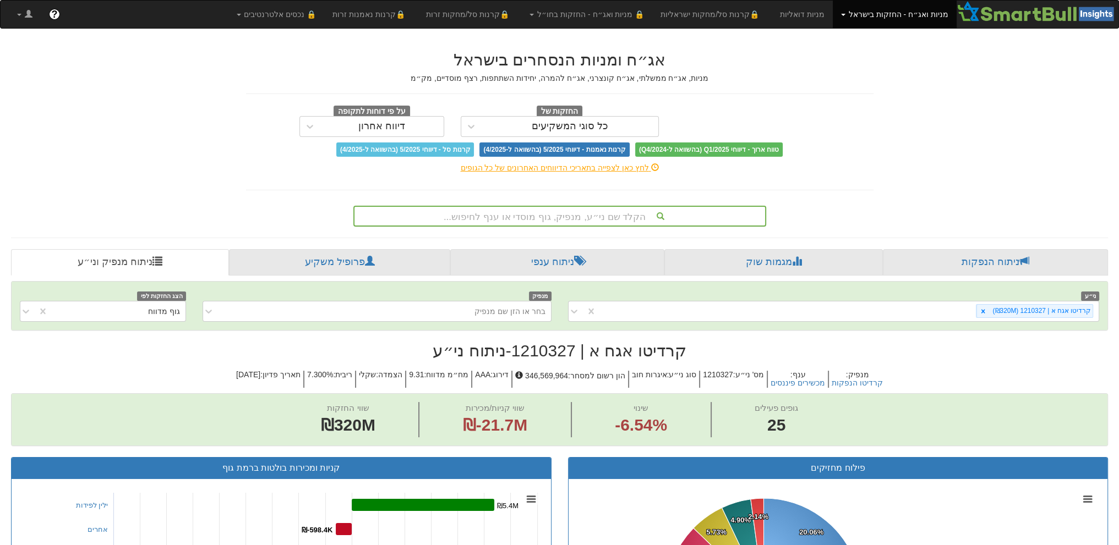 Image resolution: width=1119 pixels, height=545 pixels. I want to click on h5: מניות, אג״ח ממשלתי, אג״ח קונצרני, אג״ח להמרה, יחידות השתתפות, רצף מוסדיים, מק״מ, so click(560, 78).